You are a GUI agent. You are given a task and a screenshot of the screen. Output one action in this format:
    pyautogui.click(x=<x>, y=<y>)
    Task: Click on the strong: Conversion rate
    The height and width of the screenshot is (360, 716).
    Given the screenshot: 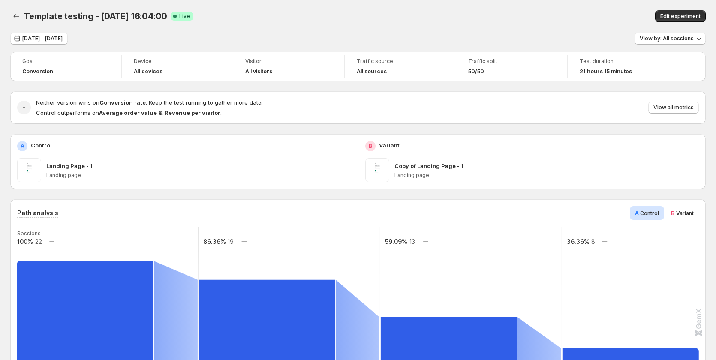 What is the action you would take?
    pyautogui.click(x=123, y=102)
    